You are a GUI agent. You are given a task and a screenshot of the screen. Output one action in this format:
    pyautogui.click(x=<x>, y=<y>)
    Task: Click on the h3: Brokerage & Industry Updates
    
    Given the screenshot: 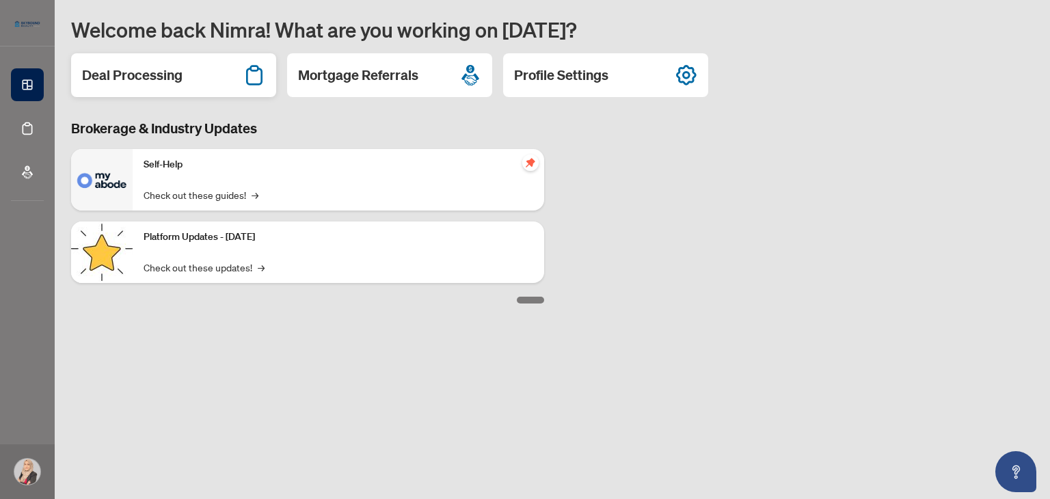 What is the action you would take?
    pyautogui.click(x=308, y=128)
    